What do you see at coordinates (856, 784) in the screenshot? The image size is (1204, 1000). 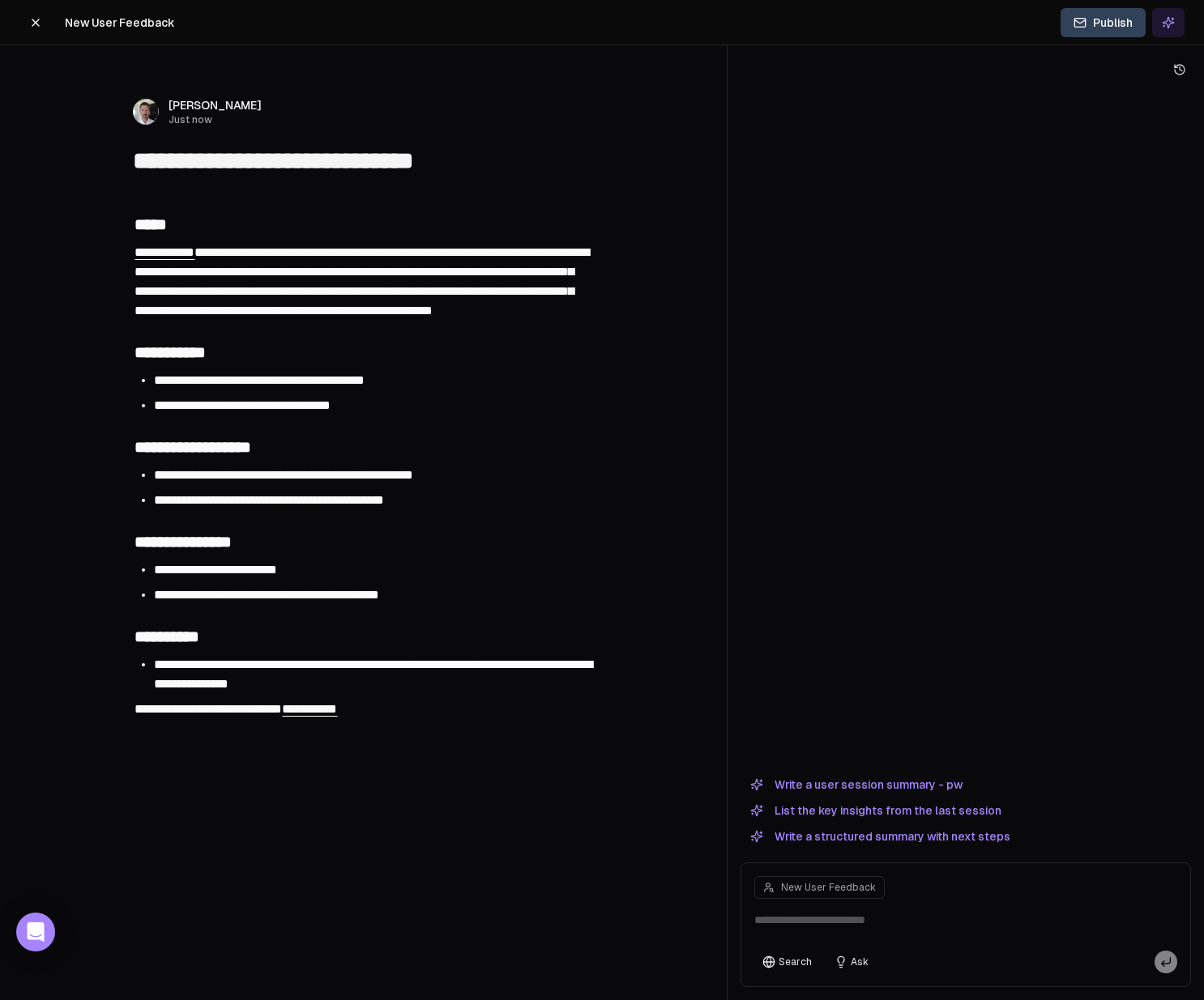 I see `button: Write a user session summary - pw` at bounding box center [856, 784].